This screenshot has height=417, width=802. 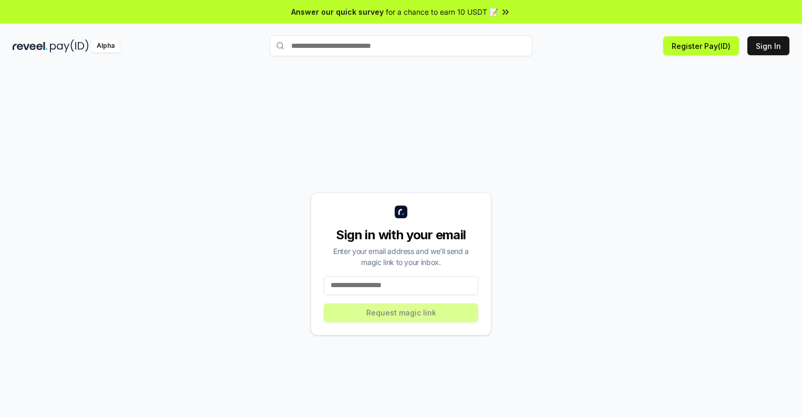 I want to click on div: Sign in with your email, so click(x=401, y=235).